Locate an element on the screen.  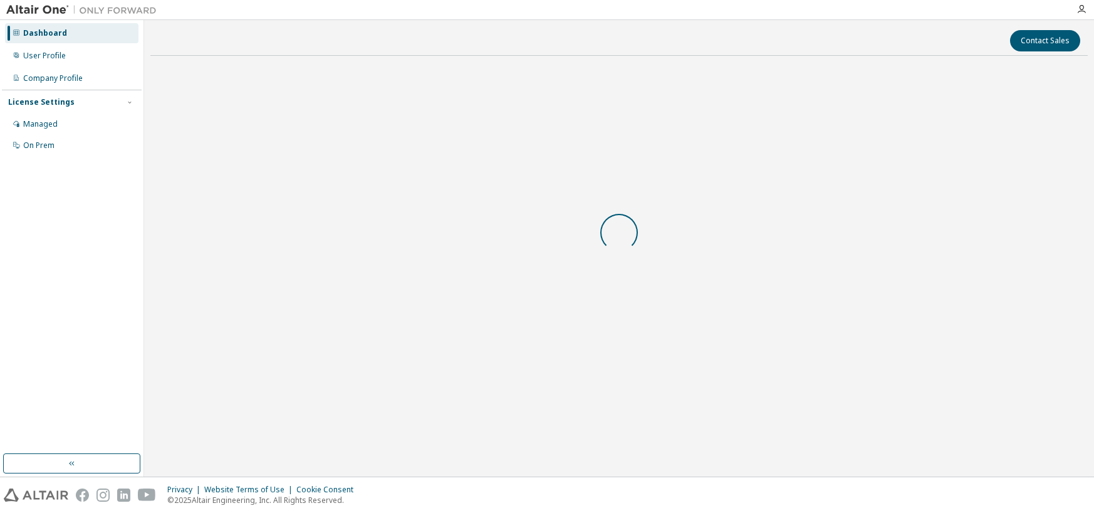
div: Dashboard is located at coordinates (45, 33).